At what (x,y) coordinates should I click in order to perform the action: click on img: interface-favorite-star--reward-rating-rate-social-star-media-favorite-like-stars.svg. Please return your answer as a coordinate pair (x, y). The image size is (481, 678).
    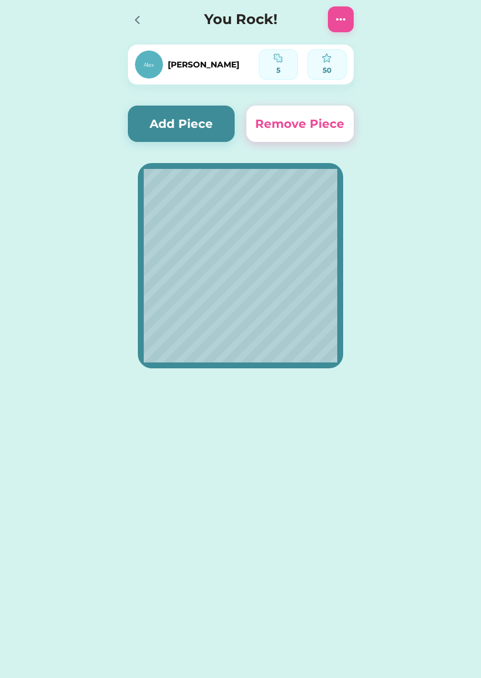
    Looking at the image, I should click on (327, 58).